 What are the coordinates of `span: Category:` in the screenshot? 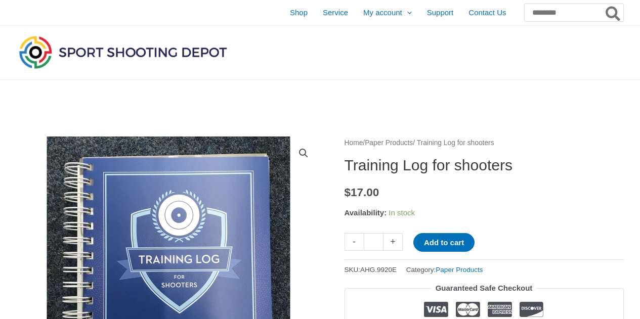 It's located at (445, 270).